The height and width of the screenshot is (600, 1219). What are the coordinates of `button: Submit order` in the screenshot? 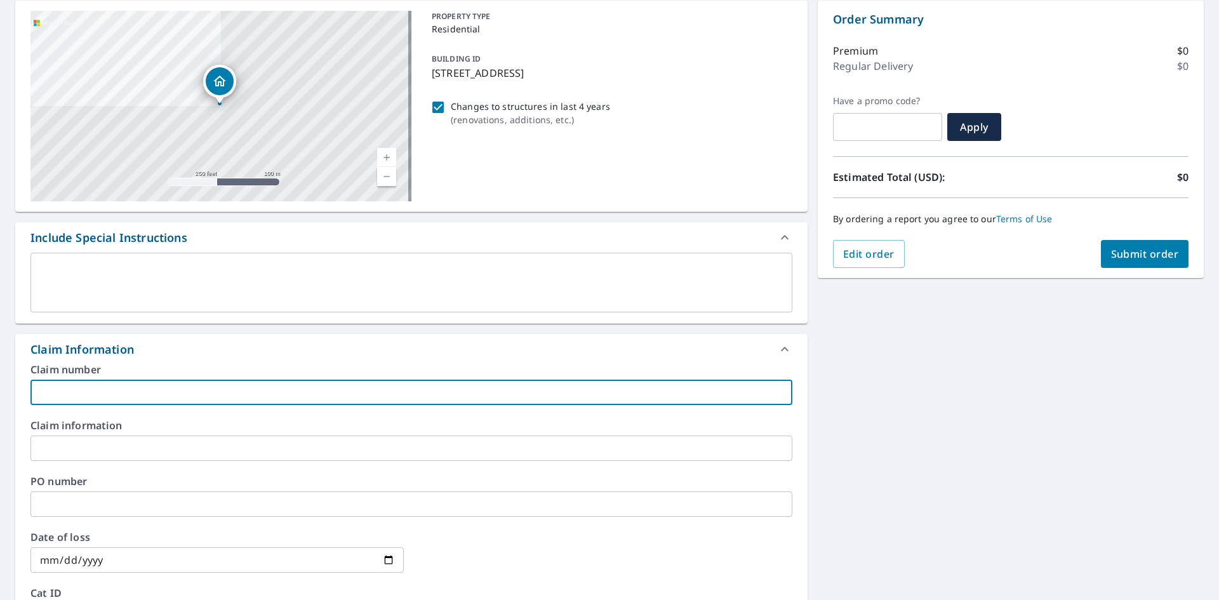 It's located at (1145, 254).